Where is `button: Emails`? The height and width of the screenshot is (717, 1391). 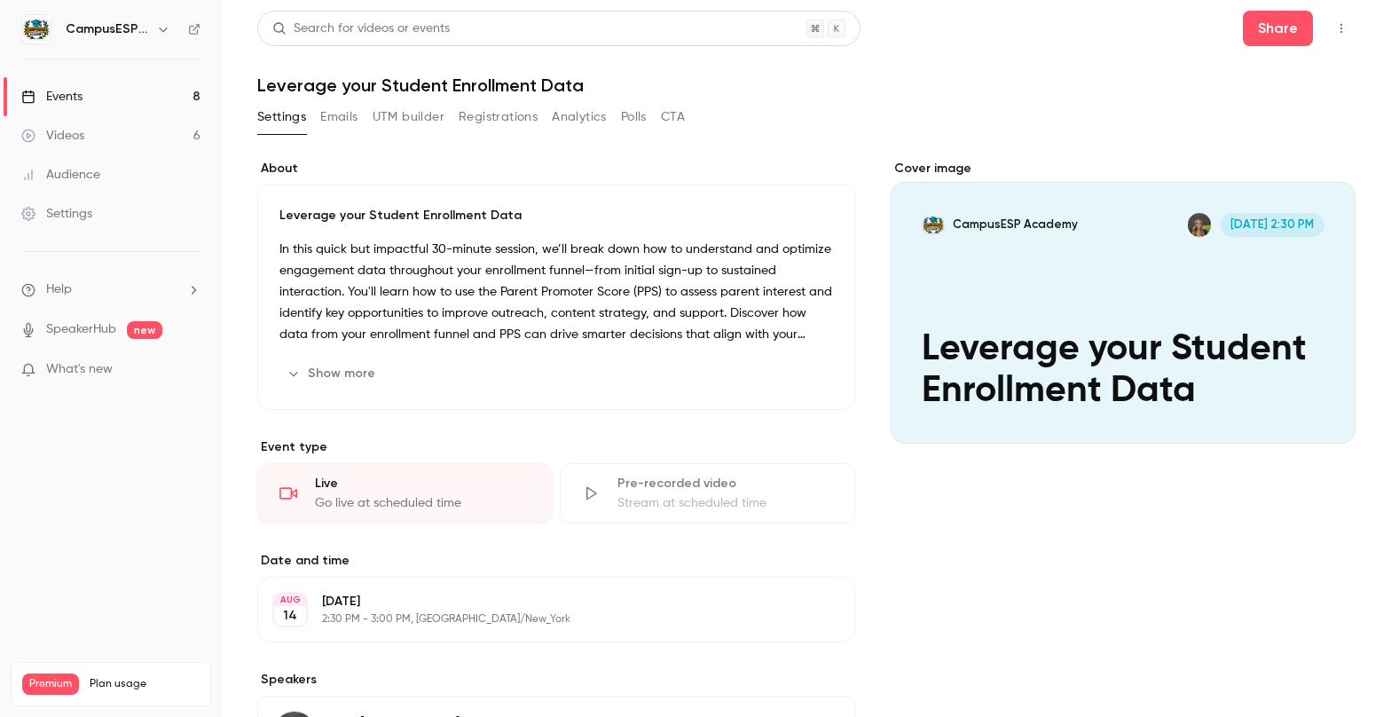
button: Emails is located at coordinates (339, 117).